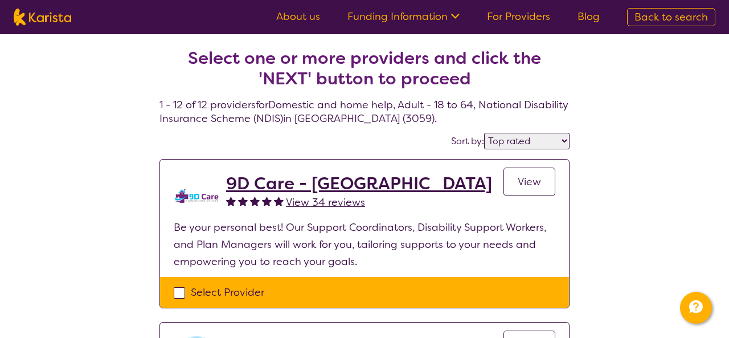  What do you see at coordinates (529, 182) in the screenshot?
I see `span: View` at bounding box center [529, 182].